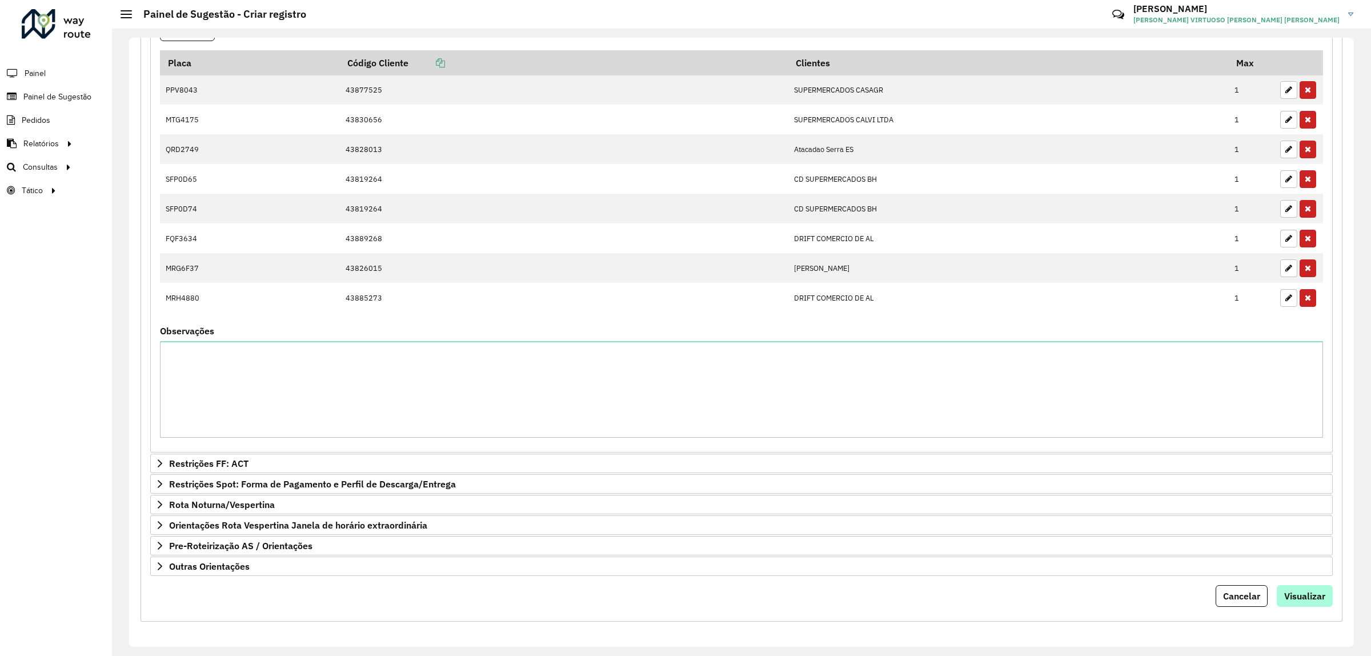 The width and height of the screenshot is (1371, 656). What do you see at coordinates (250, 209) in the screenshot?
I see `td: SFP0D74` at bounding box center [250, 209].